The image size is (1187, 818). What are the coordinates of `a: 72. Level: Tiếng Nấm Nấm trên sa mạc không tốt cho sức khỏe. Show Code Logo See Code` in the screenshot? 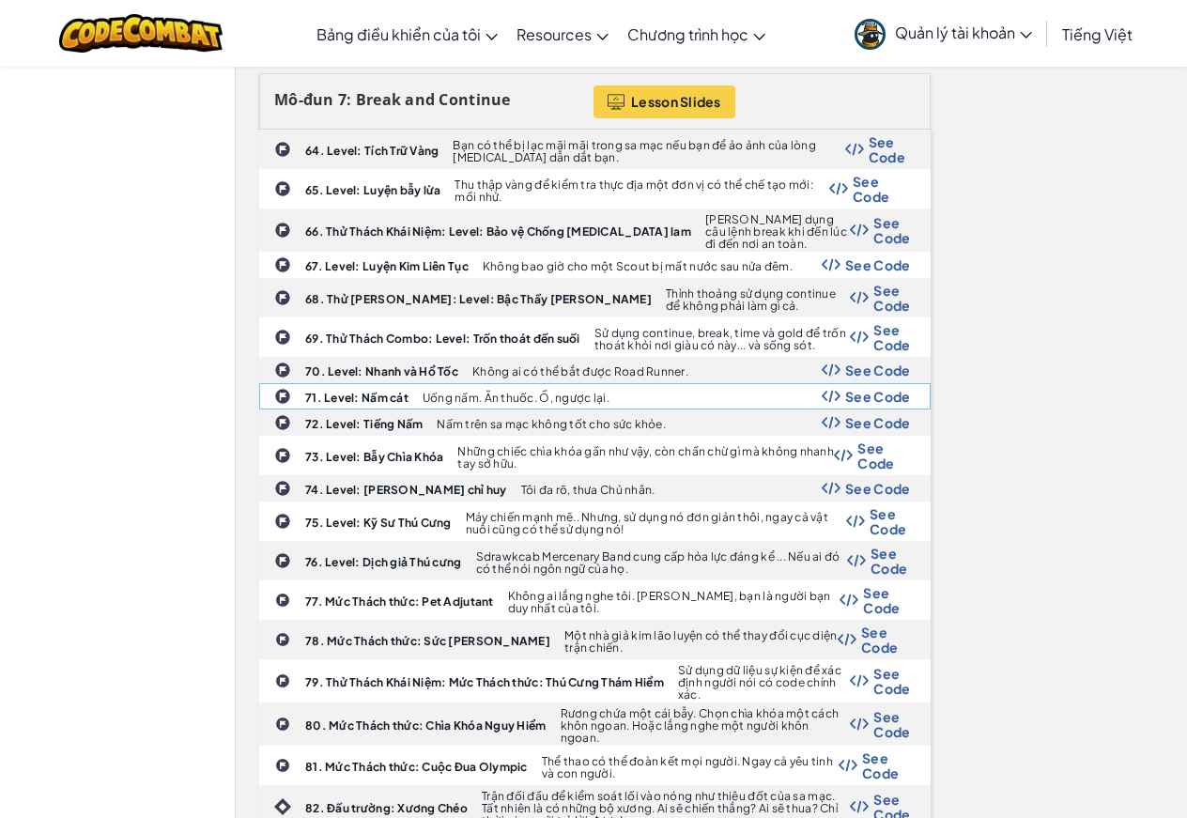 It's located at (594, 423).